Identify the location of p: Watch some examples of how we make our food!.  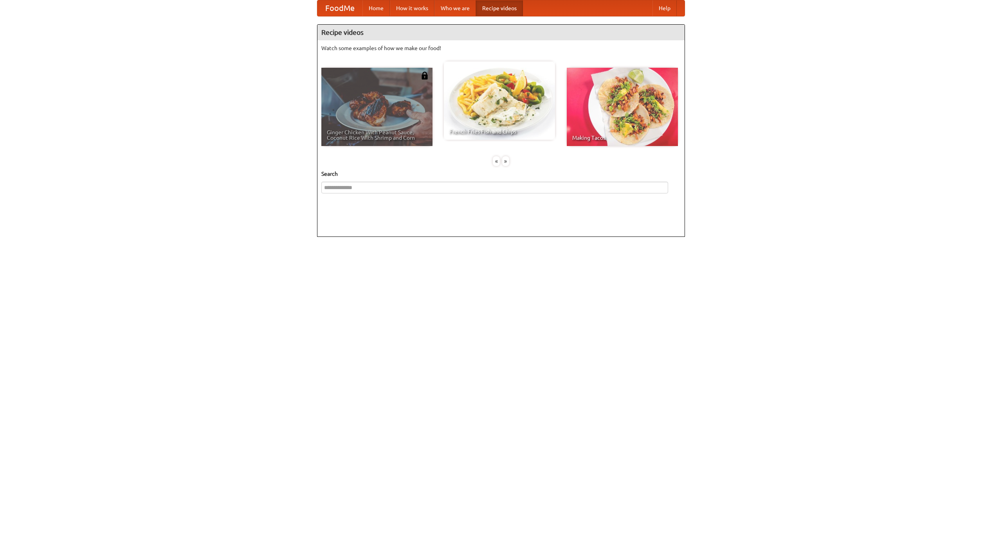
(501, 48).